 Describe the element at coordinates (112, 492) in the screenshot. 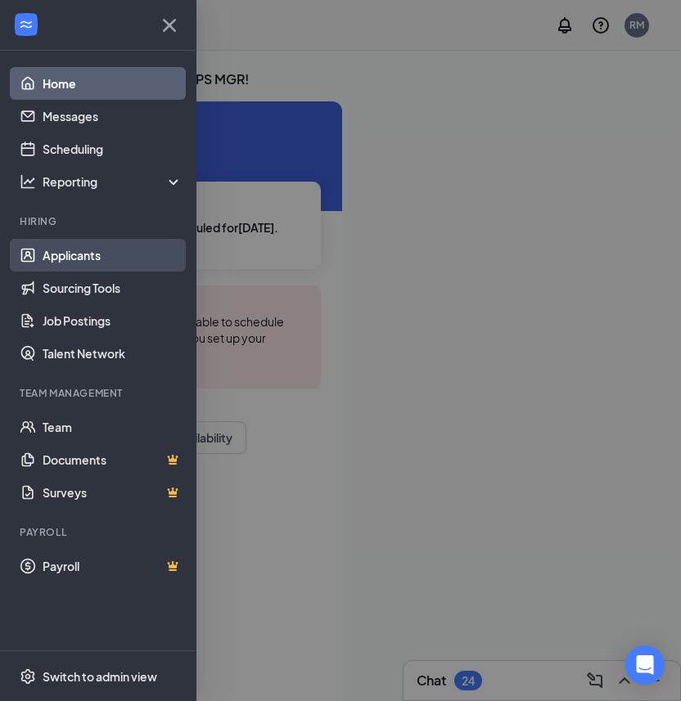

I see `a: SurveysCrown` at that location.